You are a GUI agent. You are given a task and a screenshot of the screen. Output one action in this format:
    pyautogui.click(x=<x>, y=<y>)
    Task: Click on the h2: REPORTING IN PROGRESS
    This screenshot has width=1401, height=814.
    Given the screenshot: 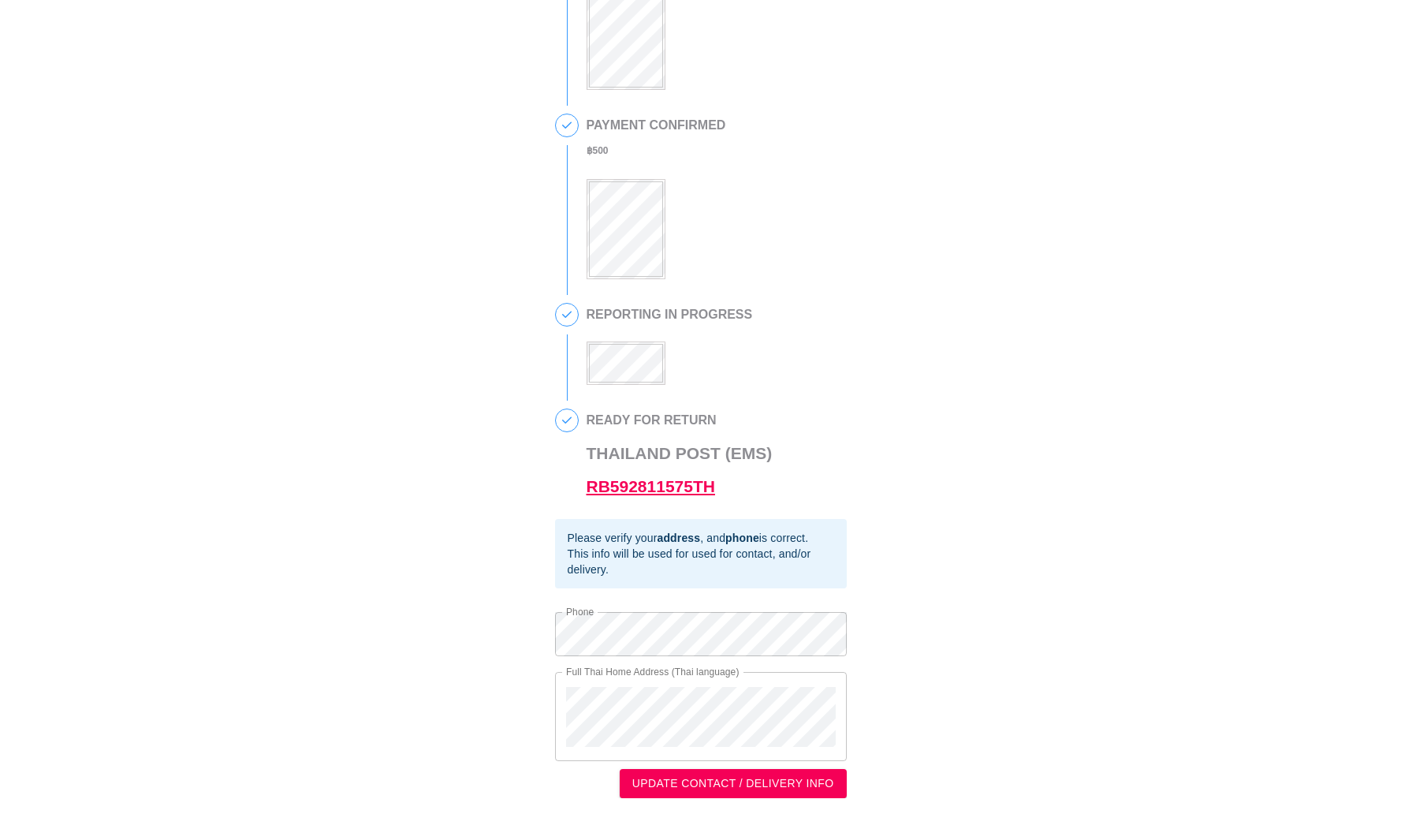 What is the action you would take?
    pyautogui.click(x=669, y=315)
    